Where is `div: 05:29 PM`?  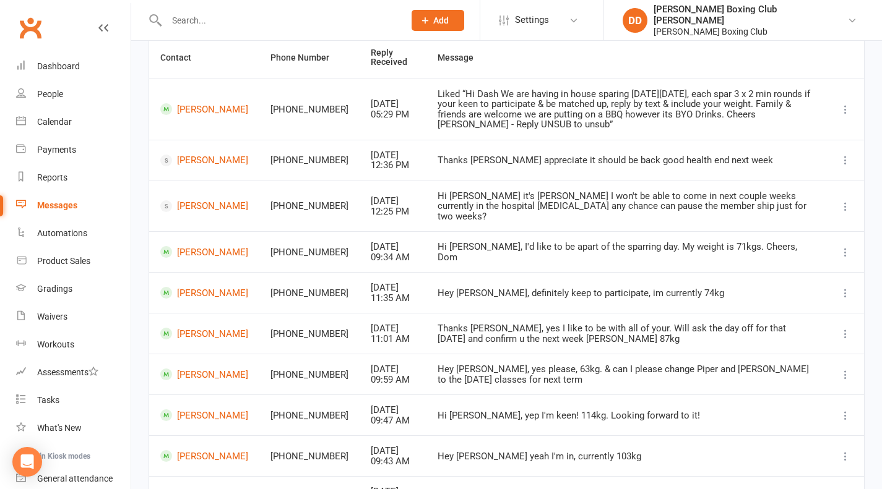 div: 05:29 PM is located at coordinates (393, 114).